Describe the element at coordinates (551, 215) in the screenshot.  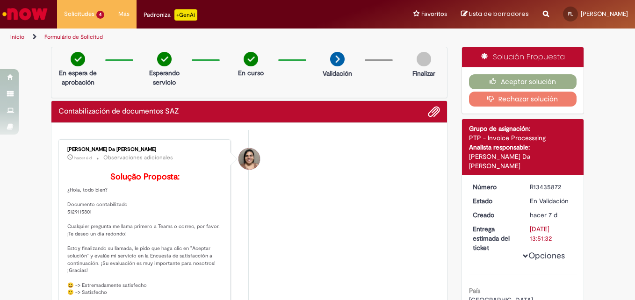
I see `div: 21/08/2025 11:51:28` at that location.